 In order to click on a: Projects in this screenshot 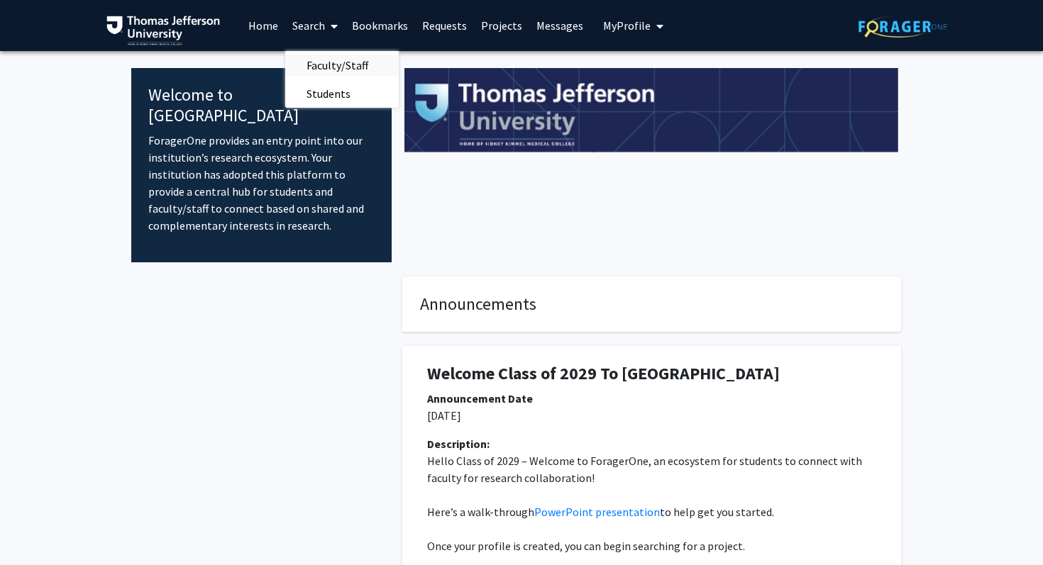, I will do `click(502, 26)`.